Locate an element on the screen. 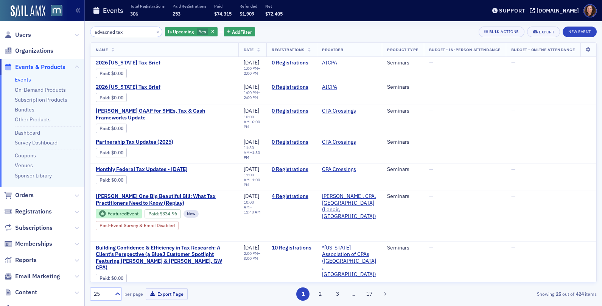 The image size is (602, 306). span: AICPA is located at coordinates (346, 63).